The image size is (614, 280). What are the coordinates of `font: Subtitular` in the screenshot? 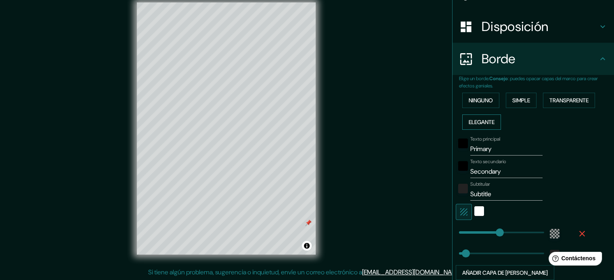 It's located at (480, 184).